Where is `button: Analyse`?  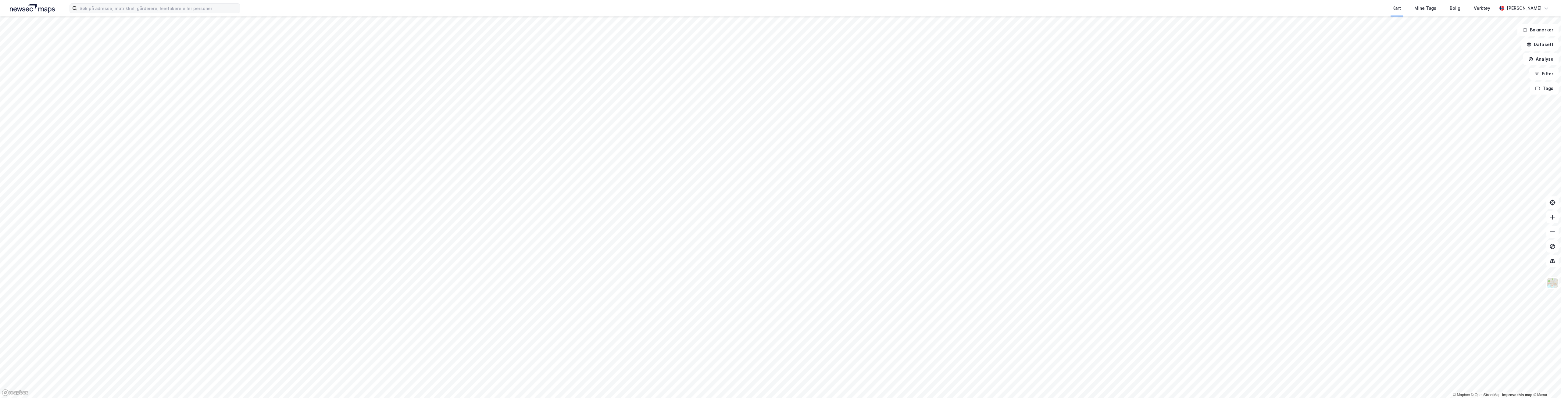
button: Analyse is located at coordinates (1541, 59).